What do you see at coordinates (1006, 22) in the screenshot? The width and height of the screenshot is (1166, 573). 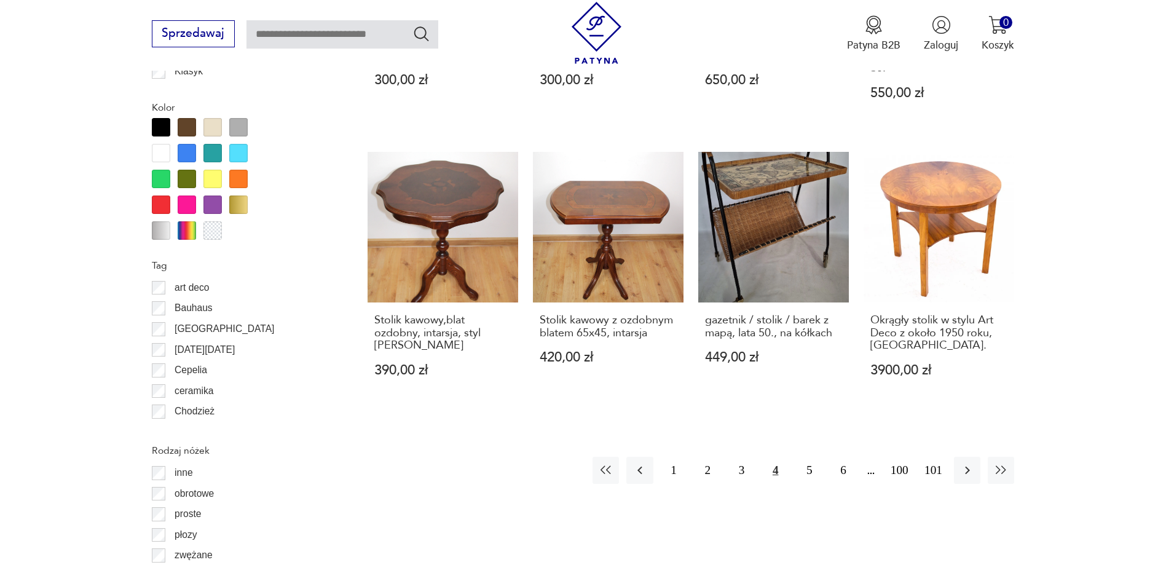 I see `div: 0` at bounding box center [1006, 22].